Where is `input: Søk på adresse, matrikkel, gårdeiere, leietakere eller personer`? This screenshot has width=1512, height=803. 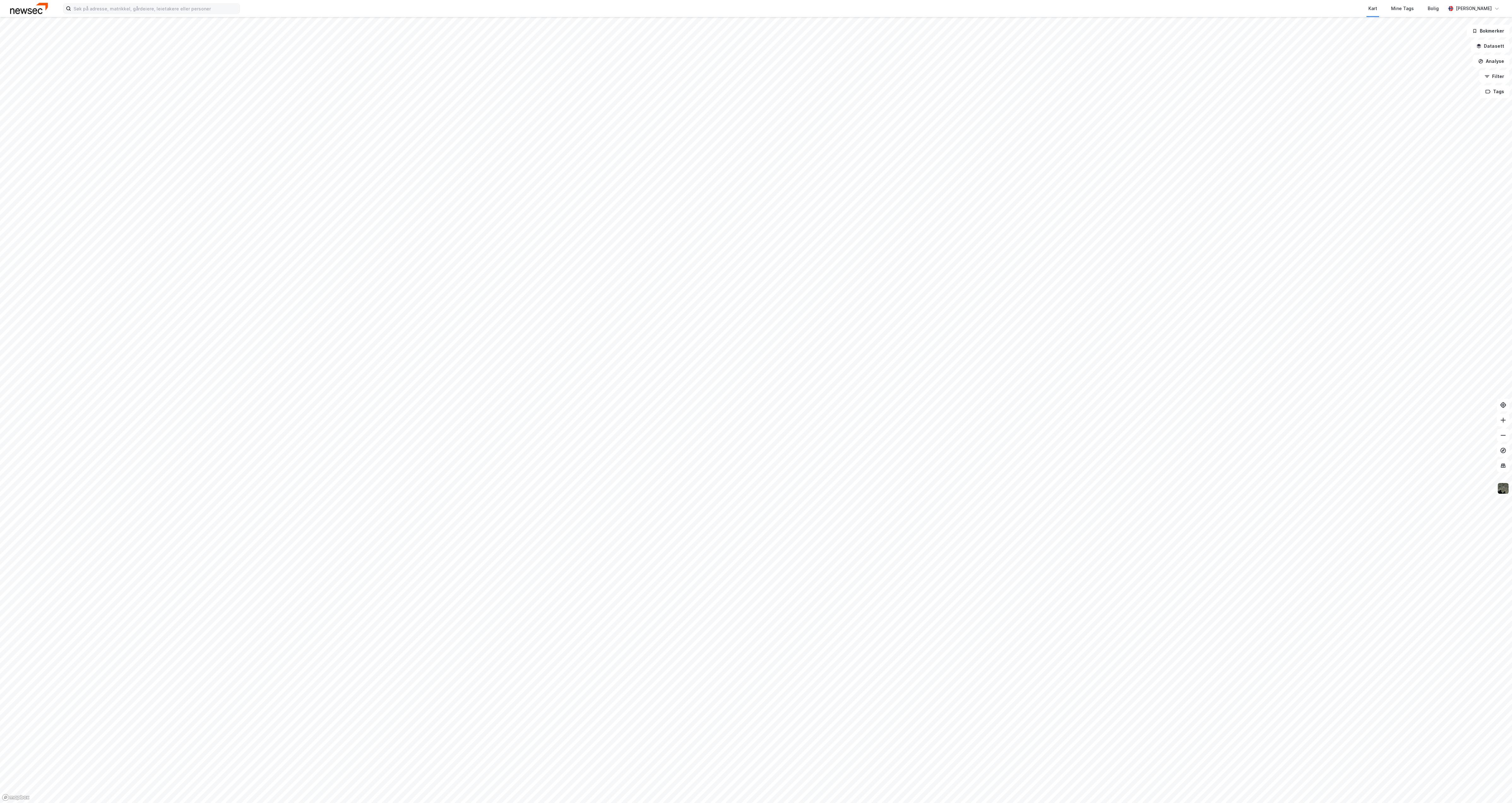
input: Søk på adresse, matrikkel, gårdeiere, leietakere eller personer is located at coordinates (155, 9).